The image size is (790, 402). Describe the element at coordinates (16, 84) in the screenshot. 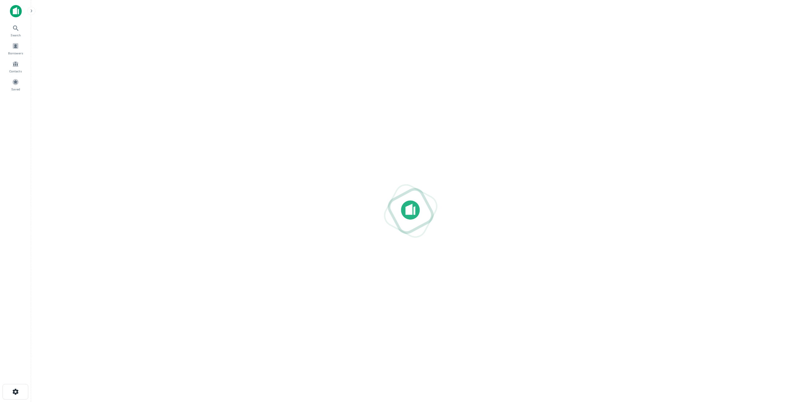

I see `div: Saved` at that location.